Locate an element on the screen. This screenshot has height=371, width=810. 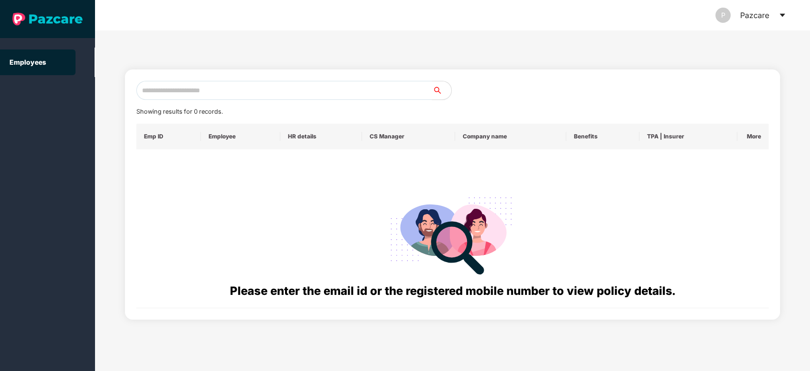
th: Benefits is located at coordinates (603, 136).